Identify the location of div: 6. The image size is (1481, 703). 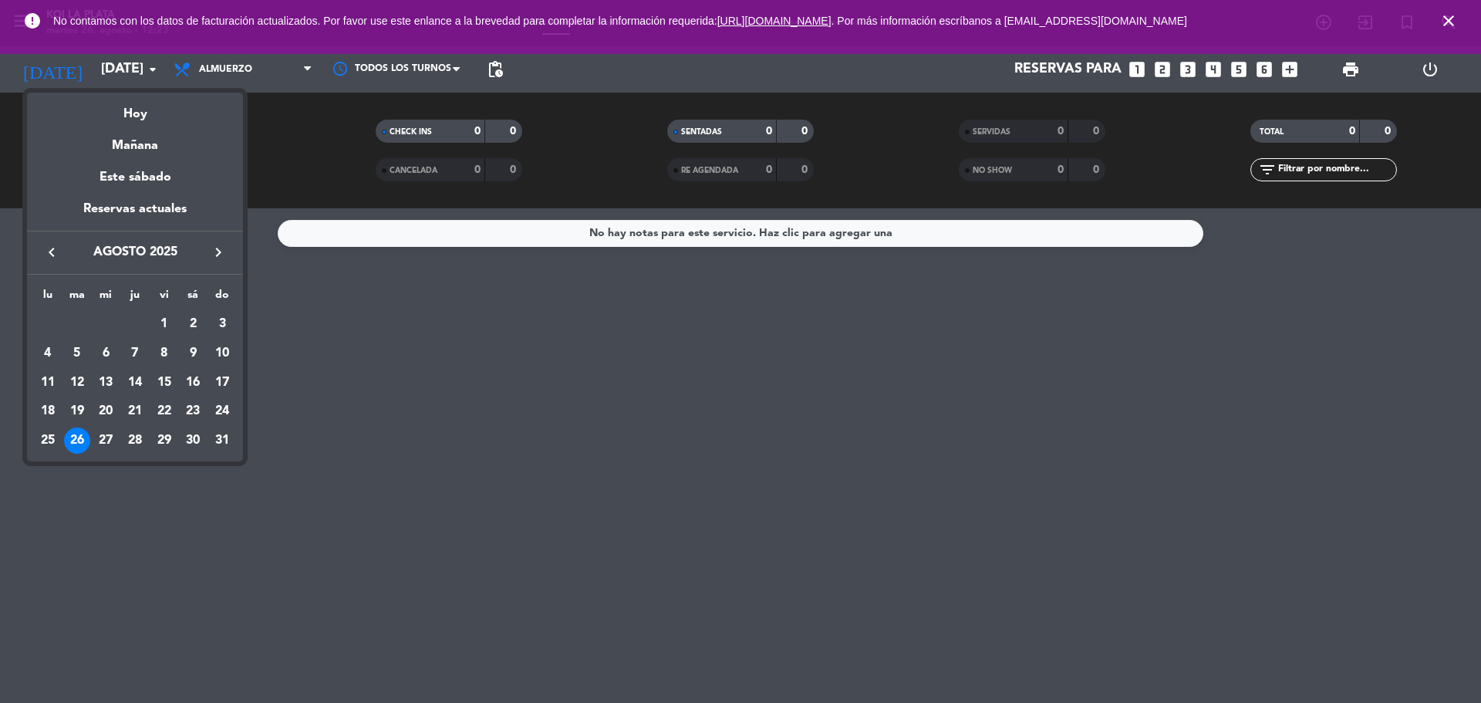
(106, 353).